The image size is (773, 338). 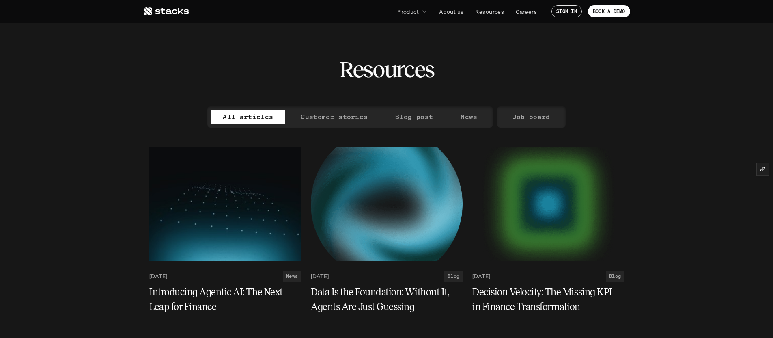 I want to click on a: All articles, so click(x=248, y=117).